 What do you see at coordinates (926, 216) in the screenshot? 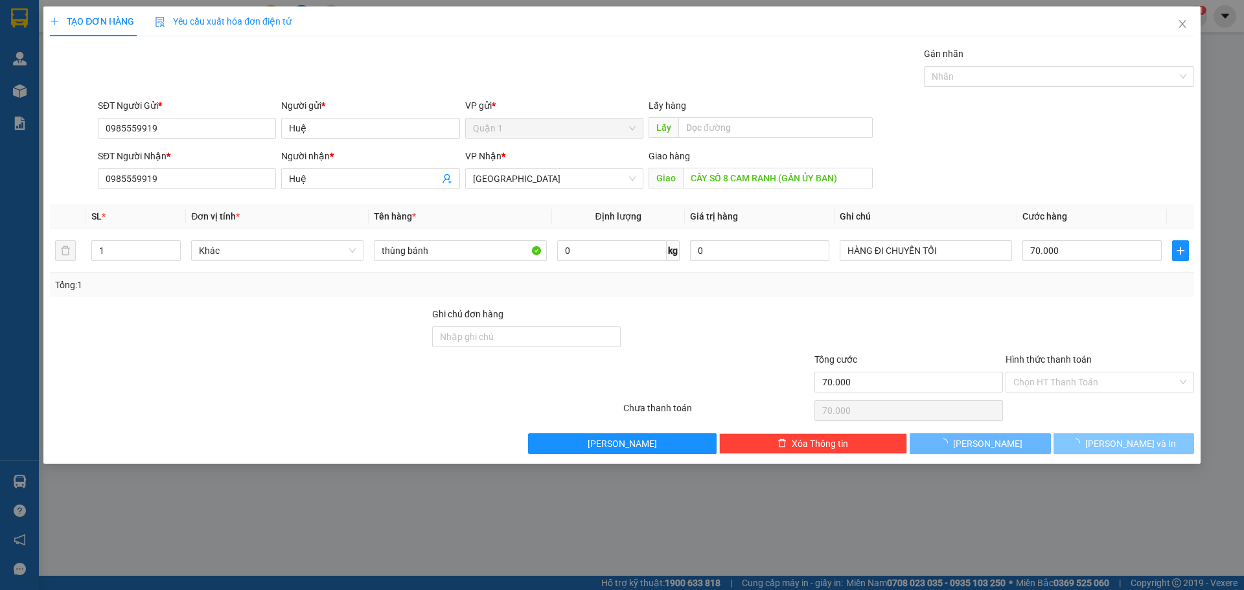
I see `th: Ghi chú` at bounding box center [926, 216].